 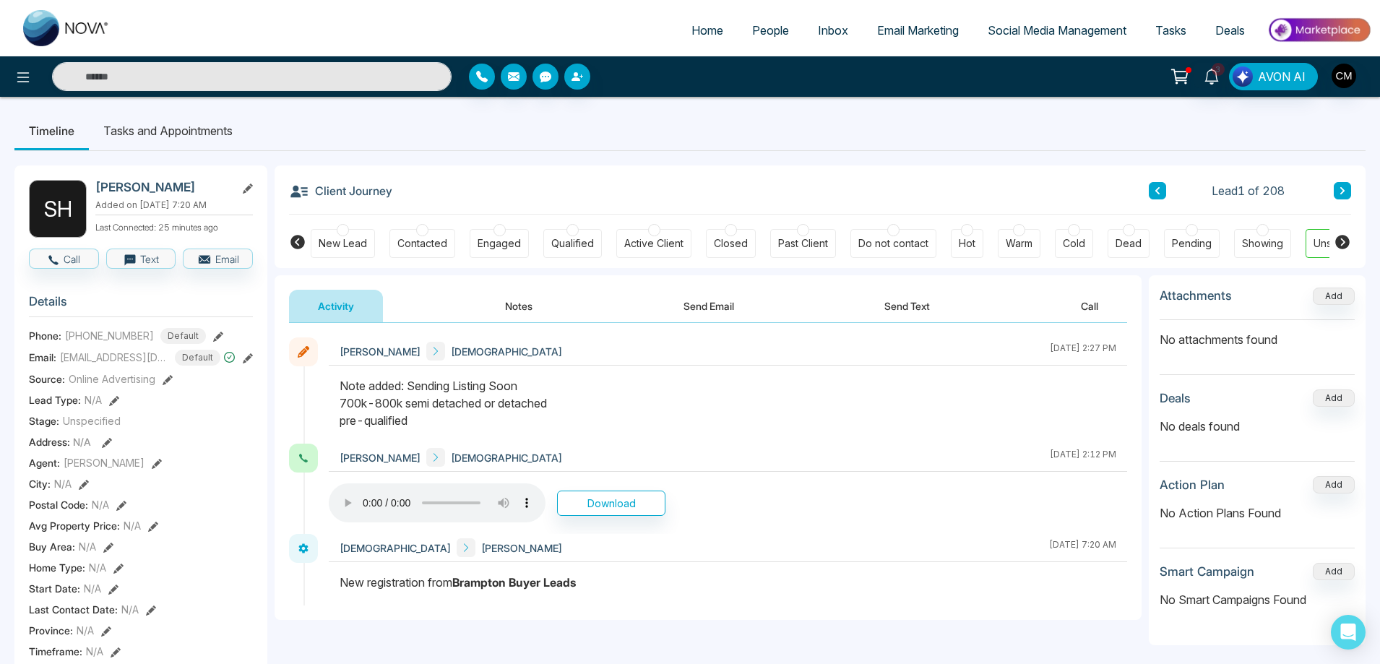 I want to click on button: Activity, so click(x=336, y=306).